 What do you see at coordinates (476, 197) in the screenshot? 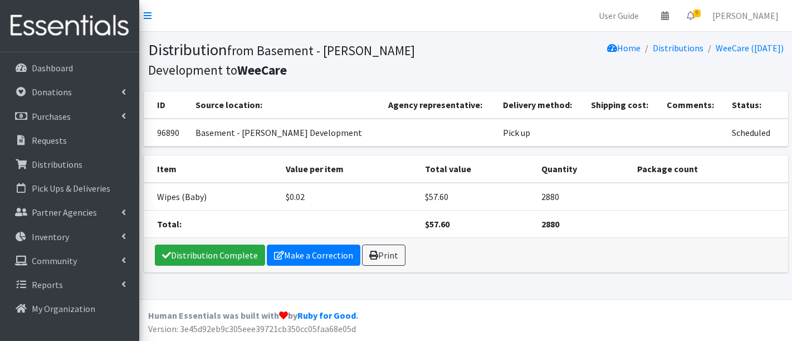
I see `td: $57.60` at bounding box center [476, 197].